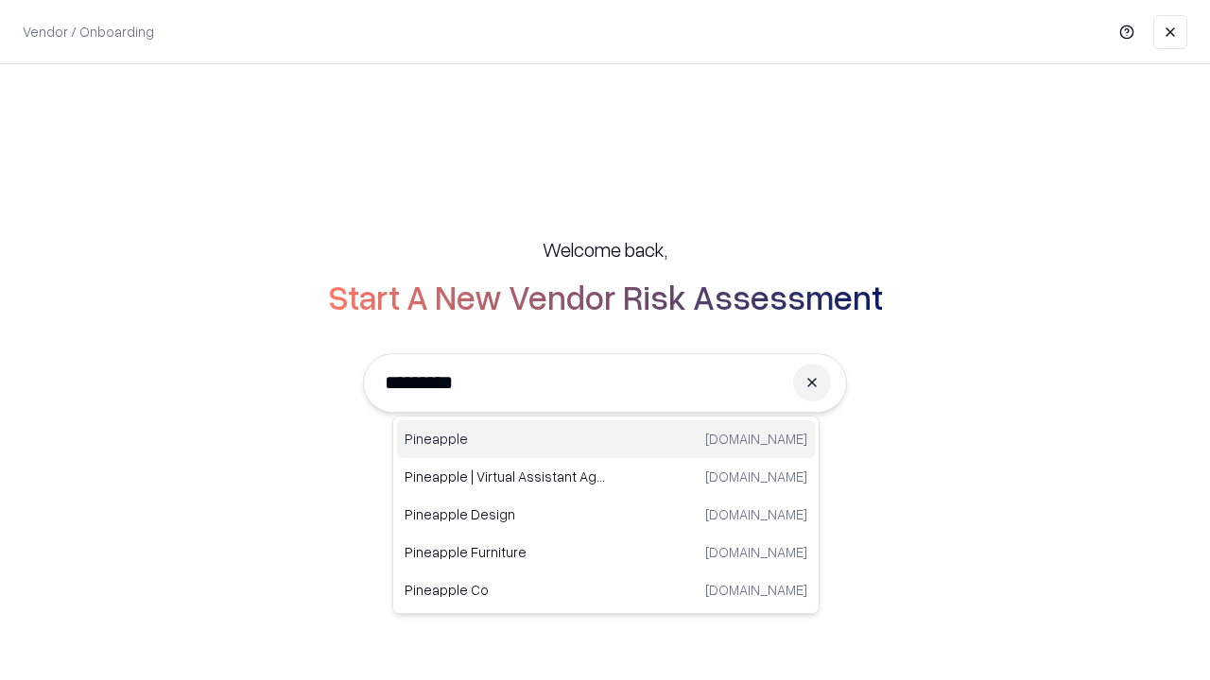  I want to click on p: Pineapple Design, so click(505, 514).